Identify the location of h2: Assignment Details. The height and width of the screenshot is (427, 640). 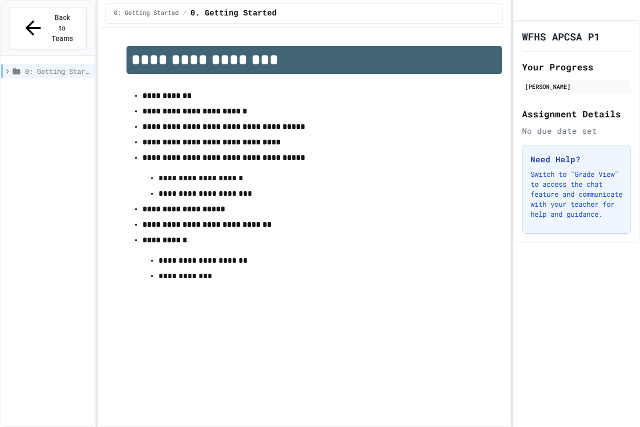
(576, 114).